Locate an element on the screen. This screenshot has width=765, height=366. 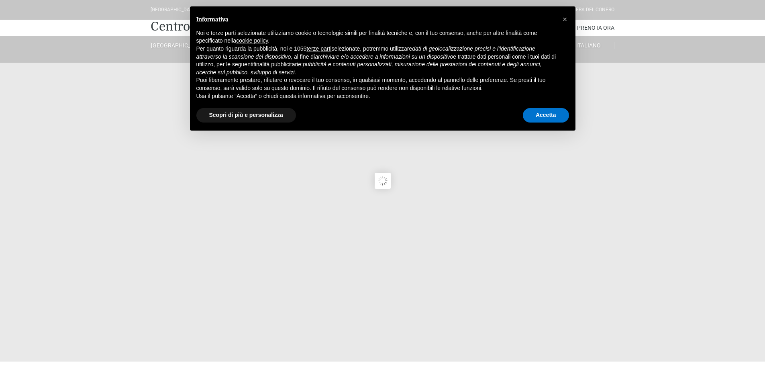
a: Centro Vacanze De Angelis is located at coordinates (228, 27).